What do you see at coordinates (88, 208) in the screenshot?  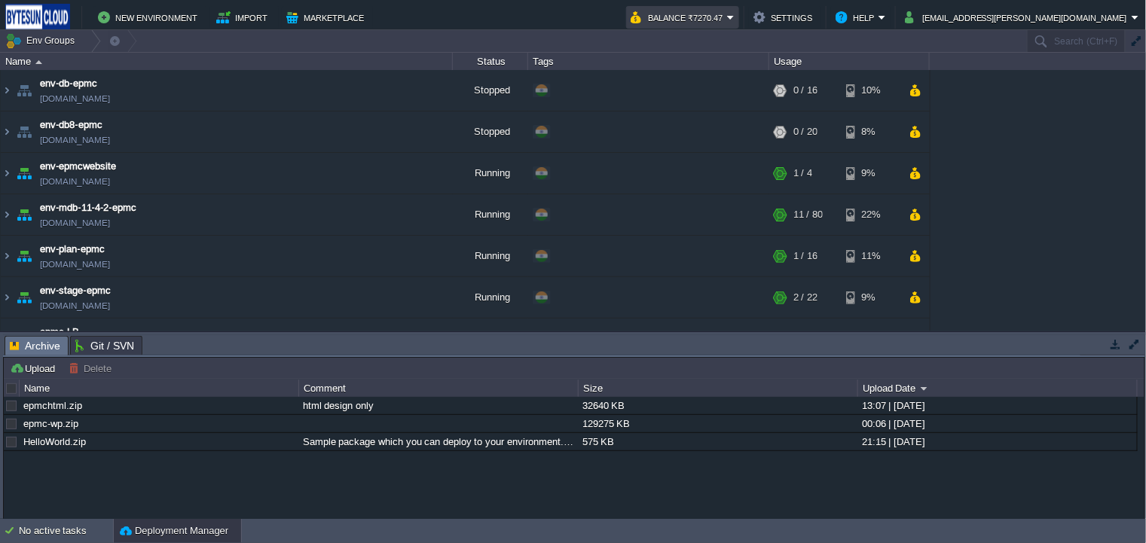 I see `span: env-mdb-11-4-2-epmc` at bounding box center [88, 208].